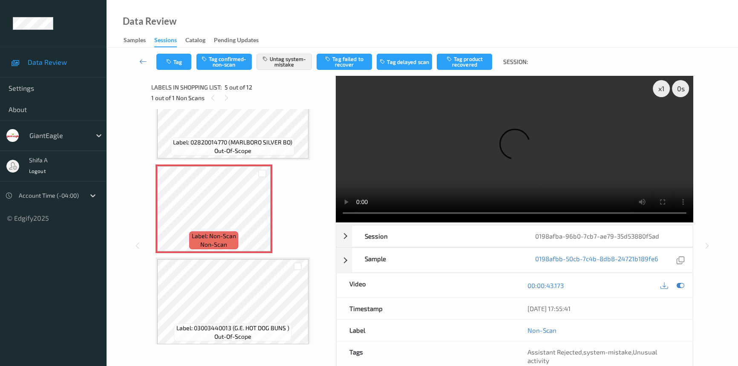 The image size is (738, 366). What do you see at coordinates (426, 330) in the screenshot?
I see `div: Label` at bounding box center [426, 330].